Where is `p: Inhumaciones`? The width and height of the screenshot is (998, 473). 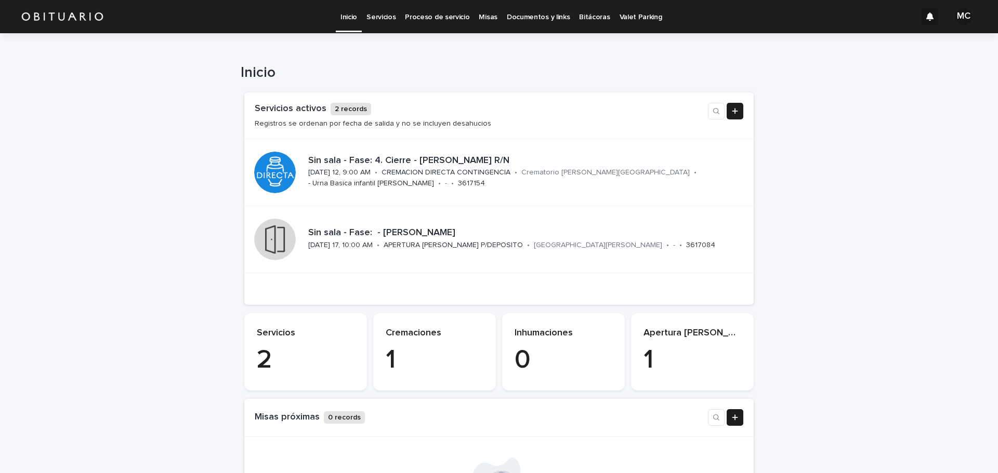 p: Inhumaciones is located at coordinates (563, 334).